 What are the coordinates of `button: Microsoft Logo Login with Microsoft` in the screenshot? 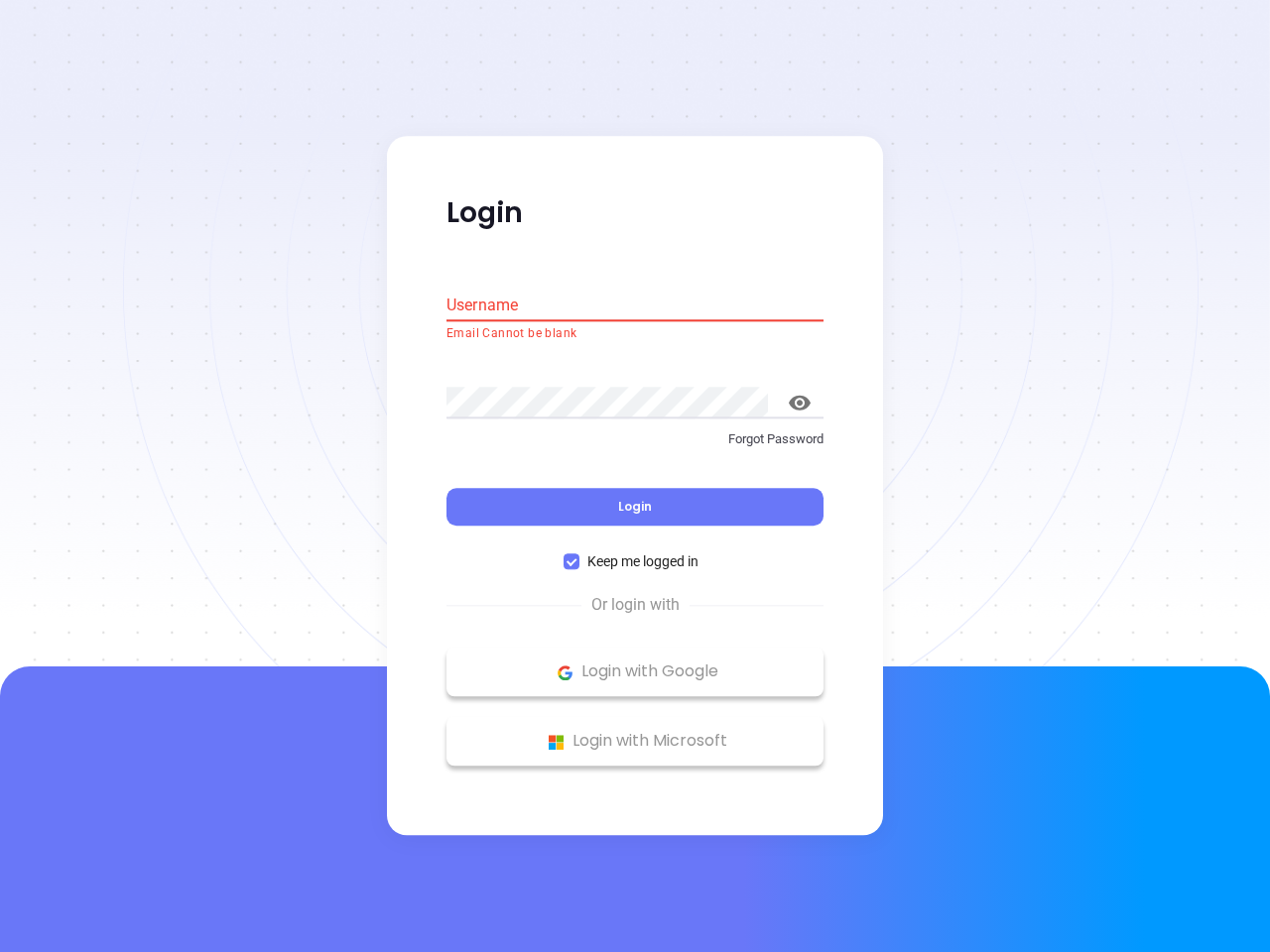 It's located at (635, 742).